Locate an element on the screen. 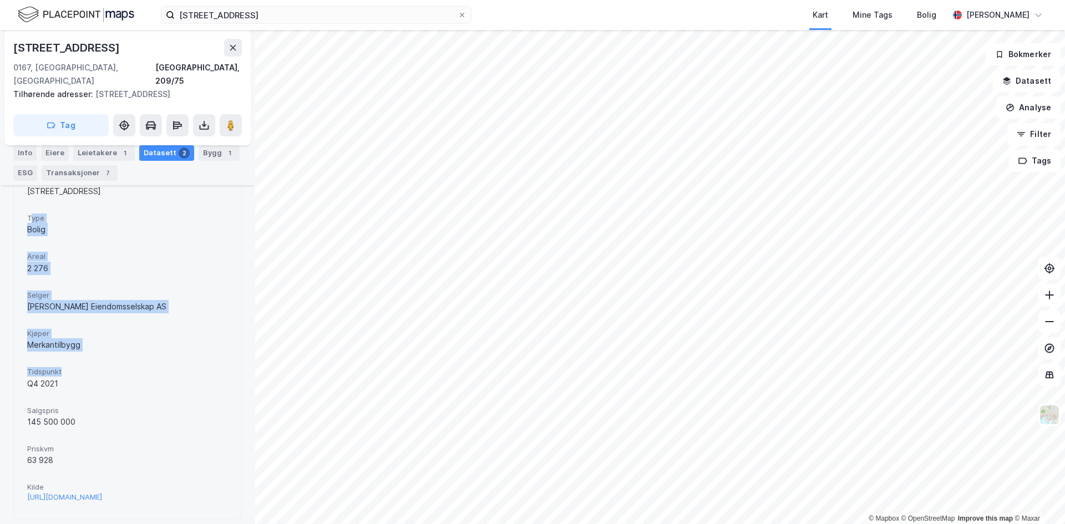 The height and width of the screenshot is (524, 1065). div: Transaksjoner is located at coordinates (79, 173).